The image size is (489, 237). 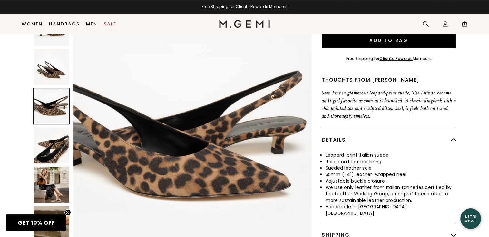 What do you see at coordinates (92, 24) in the screenshot?
I see `a: Men` at bounding box center [92, 24].